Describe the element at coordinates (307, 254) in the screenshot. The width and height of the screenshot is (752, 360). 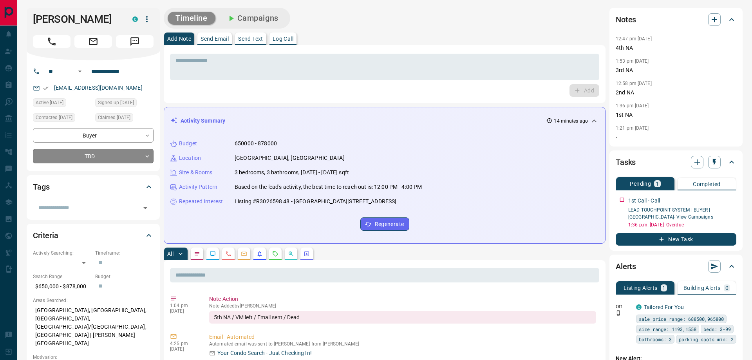
I see `svg: Agent Actions` at that location.